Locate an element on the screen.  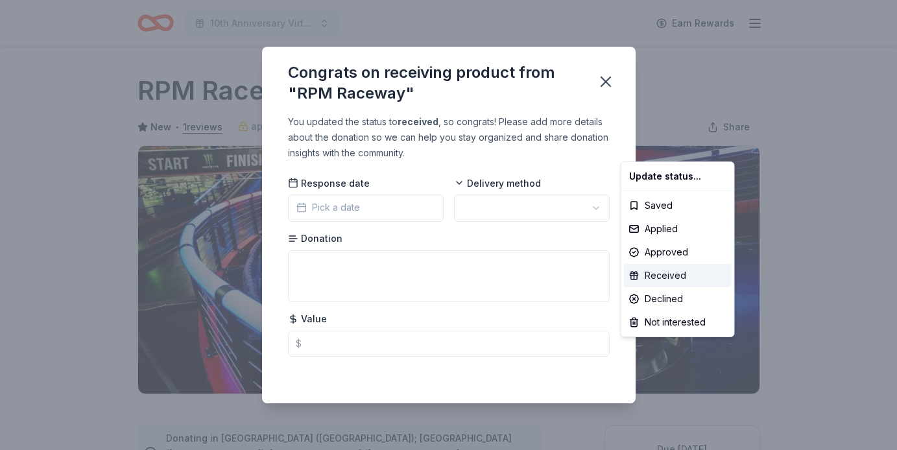
div: Approved is located at coordinates (678, 252).